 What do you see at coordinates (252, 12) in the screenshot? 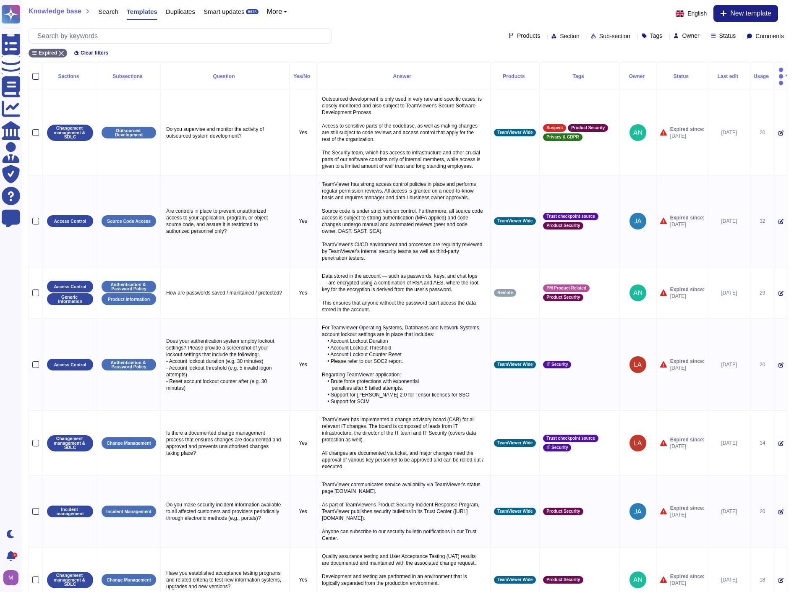
I see `div: BETA` at bounding box center [252, 12].